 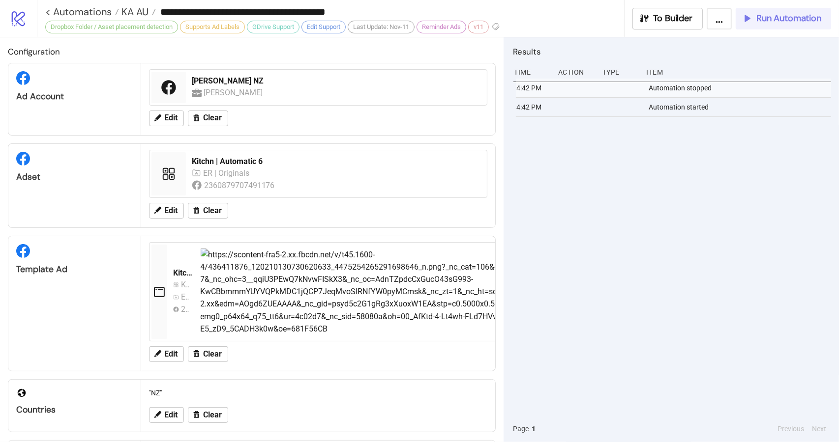 I want to click on span: Run Automation, so click(x=789, y=18).